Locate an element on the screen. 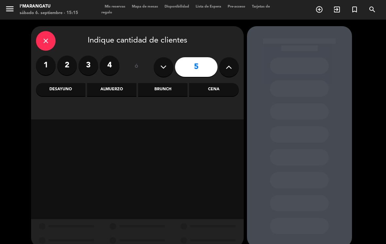 The width and height of the screenshot is (386, 244). div: ó is located at coordinates (136, 67).